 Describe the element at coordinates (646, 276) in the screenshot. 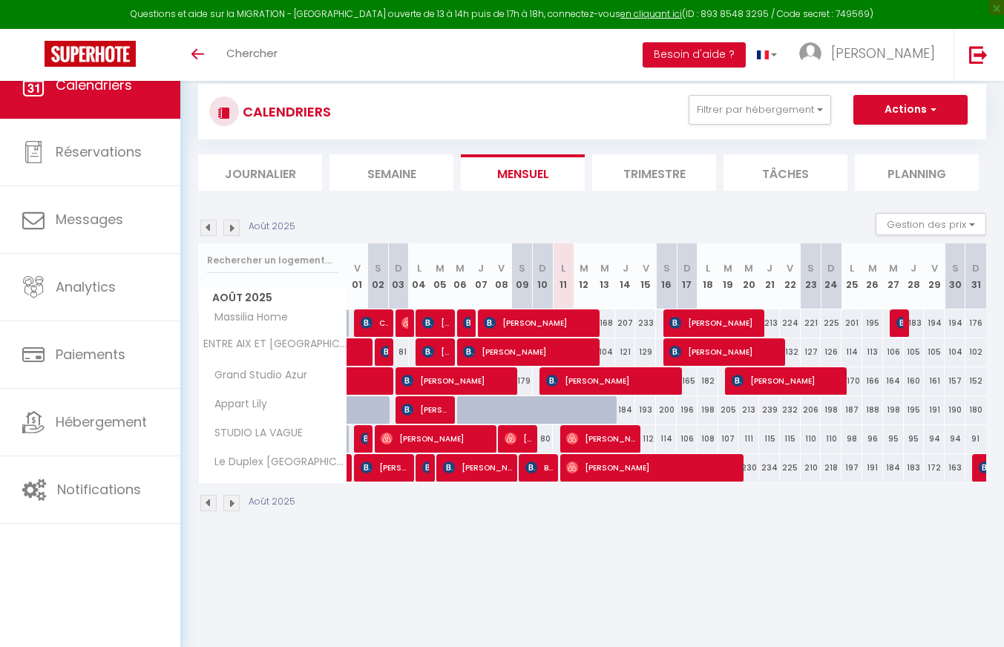

I see `th: 15` at that location.